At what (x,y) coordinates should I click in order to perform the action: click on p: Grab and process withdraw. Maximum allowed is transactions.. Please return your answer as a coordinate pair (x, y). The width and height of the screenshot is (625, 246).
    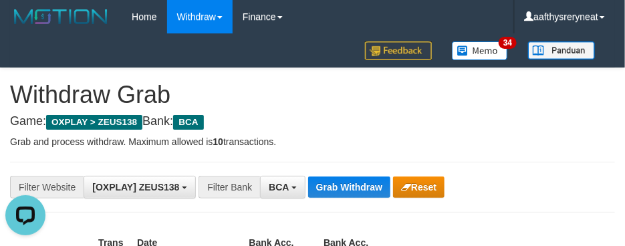
    Looking at the image, I should click on (312, 142).